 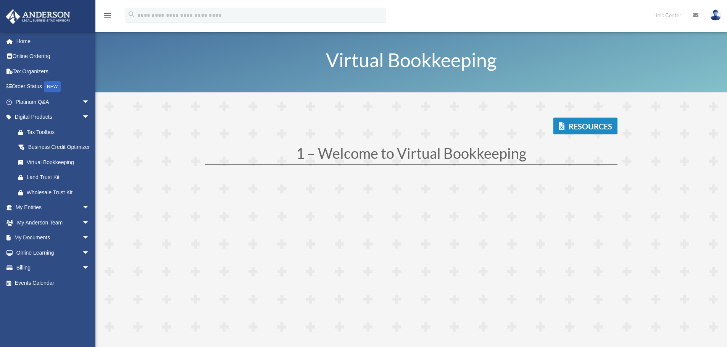 What do you see at coordinates (411, 60) in the screenshot?
I see `span: Virtual Bookkeeping` at bounding box center [411, 60].